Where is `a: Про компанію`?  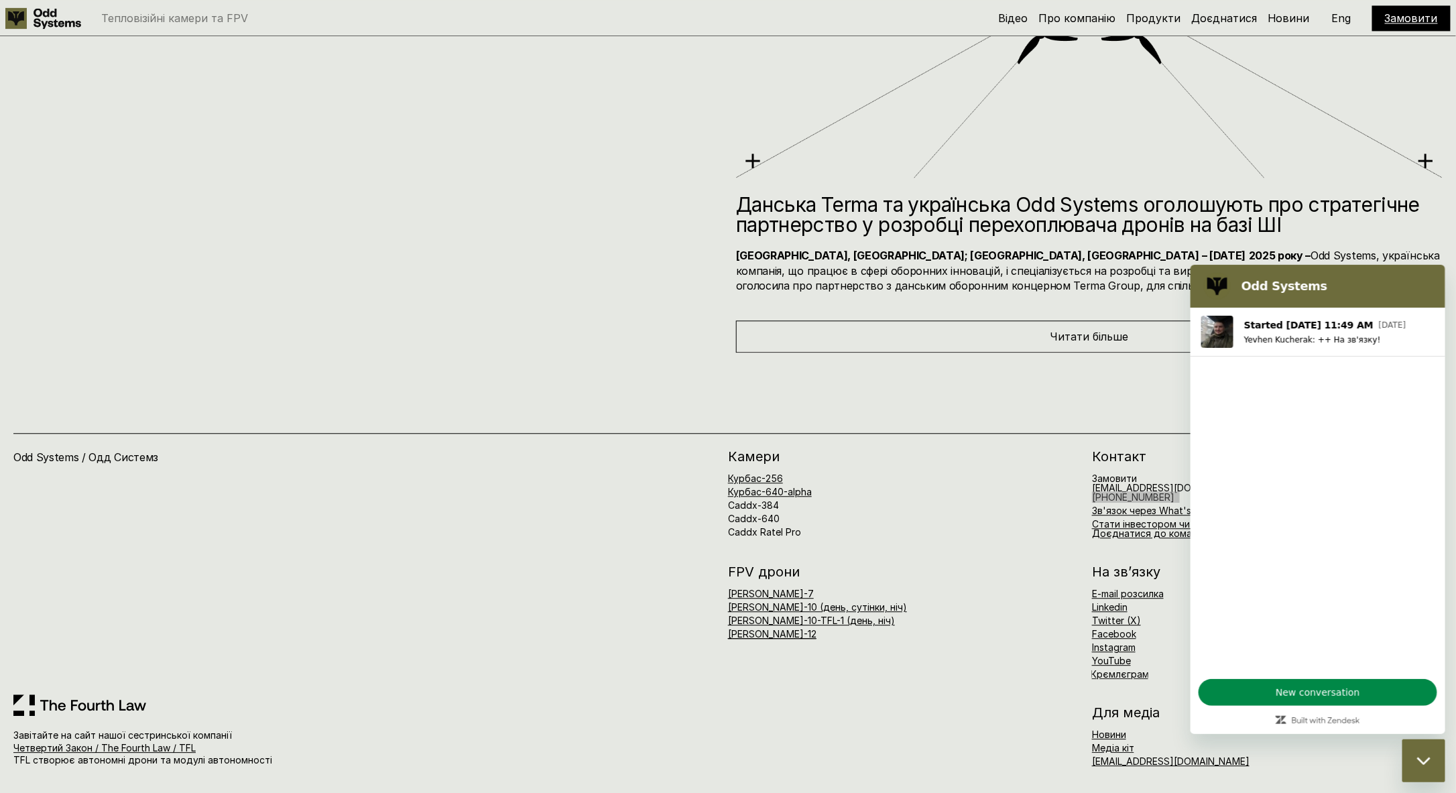 a: Про компанію is located at coordinates (1077, 18).